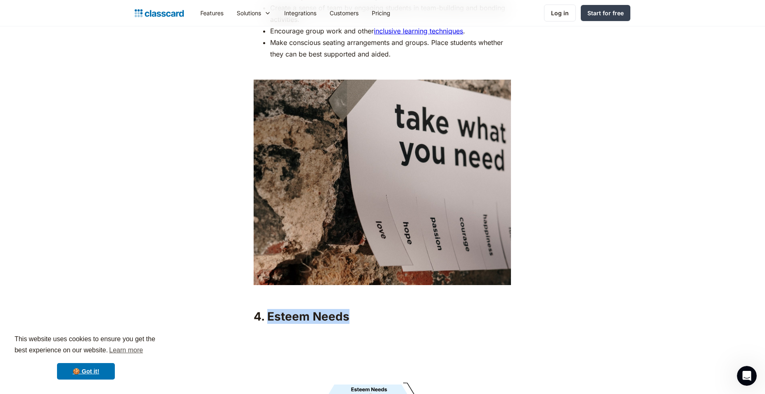  What do you see at coordinates (382, 183) in the screenshot?
I see `img: a poster stuck to a wall with post-its of positive emotions like love, courage, hope at the bottom` at bounding box center [382, 183].